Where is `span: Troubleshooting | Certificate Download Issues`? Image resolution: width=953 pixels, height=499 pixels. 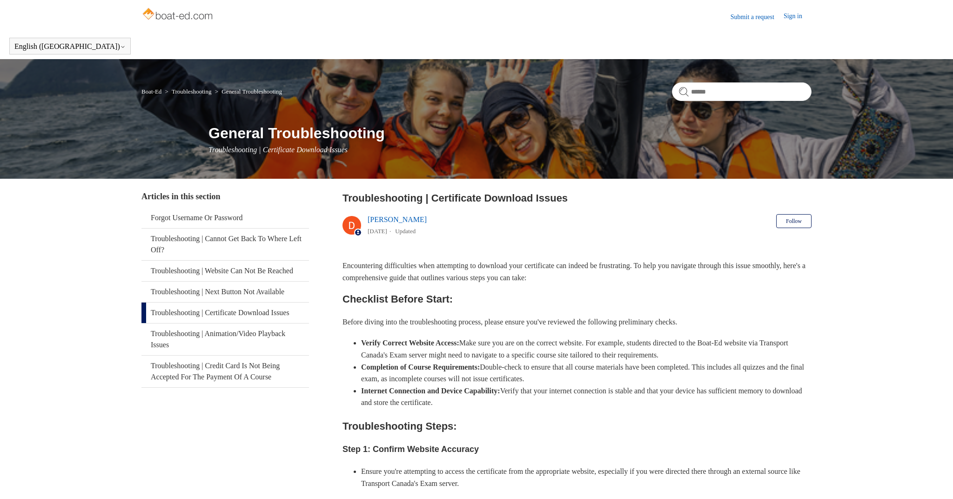 span: Troubleshooting | Certificate Download Issues is located at coordinates (278, 149).